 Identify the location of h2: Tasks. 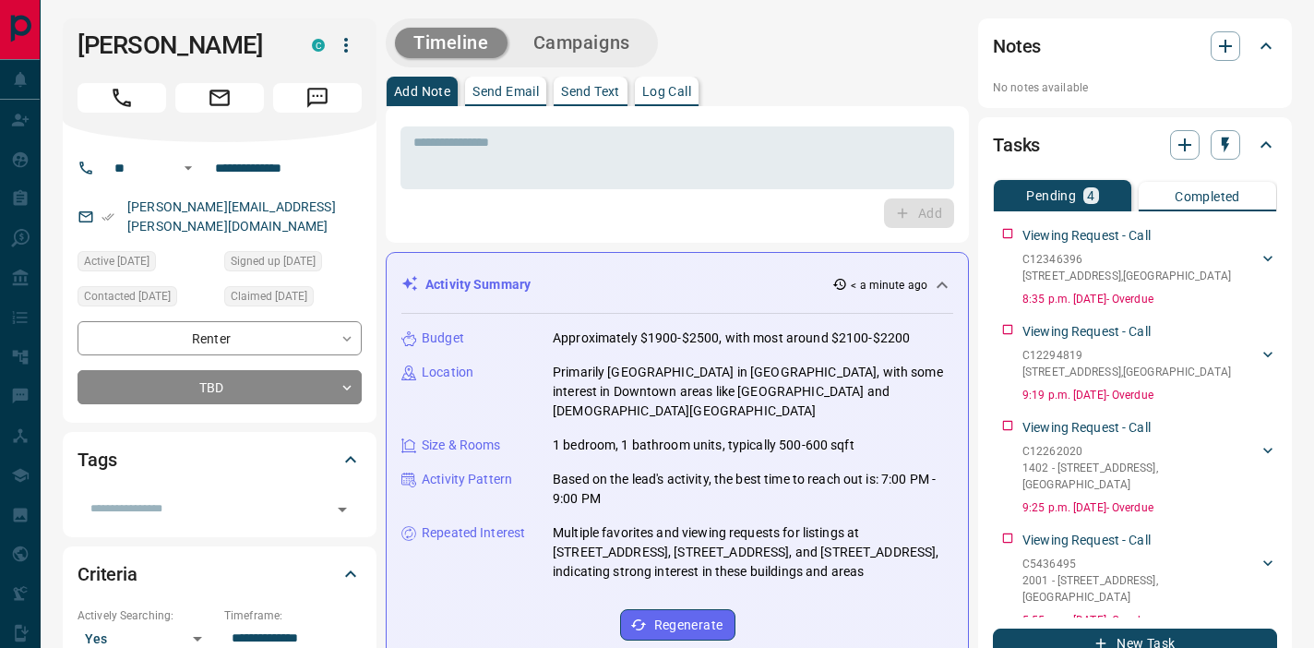
(1016, 145).